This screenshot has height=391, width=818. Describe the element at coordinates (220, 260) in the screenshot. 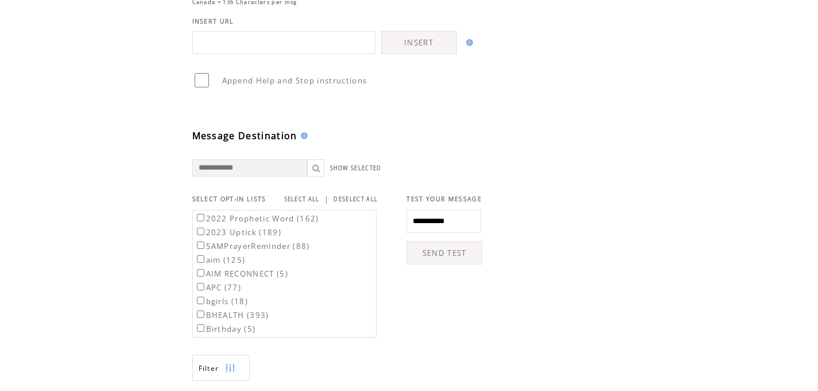

I see `label: aim (125)` at that location.